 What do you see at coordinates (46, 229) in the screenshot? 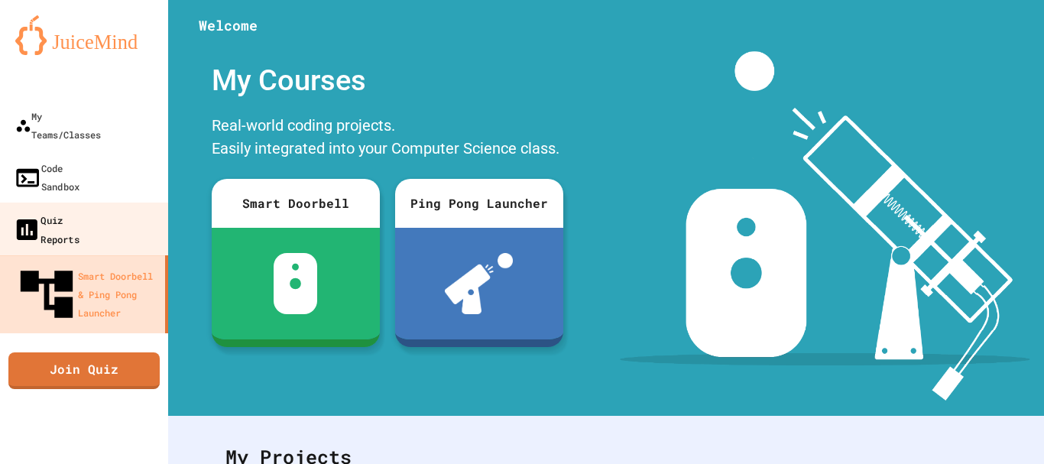
I see `div: Quiz Reports` at bounding box center [46, 229].